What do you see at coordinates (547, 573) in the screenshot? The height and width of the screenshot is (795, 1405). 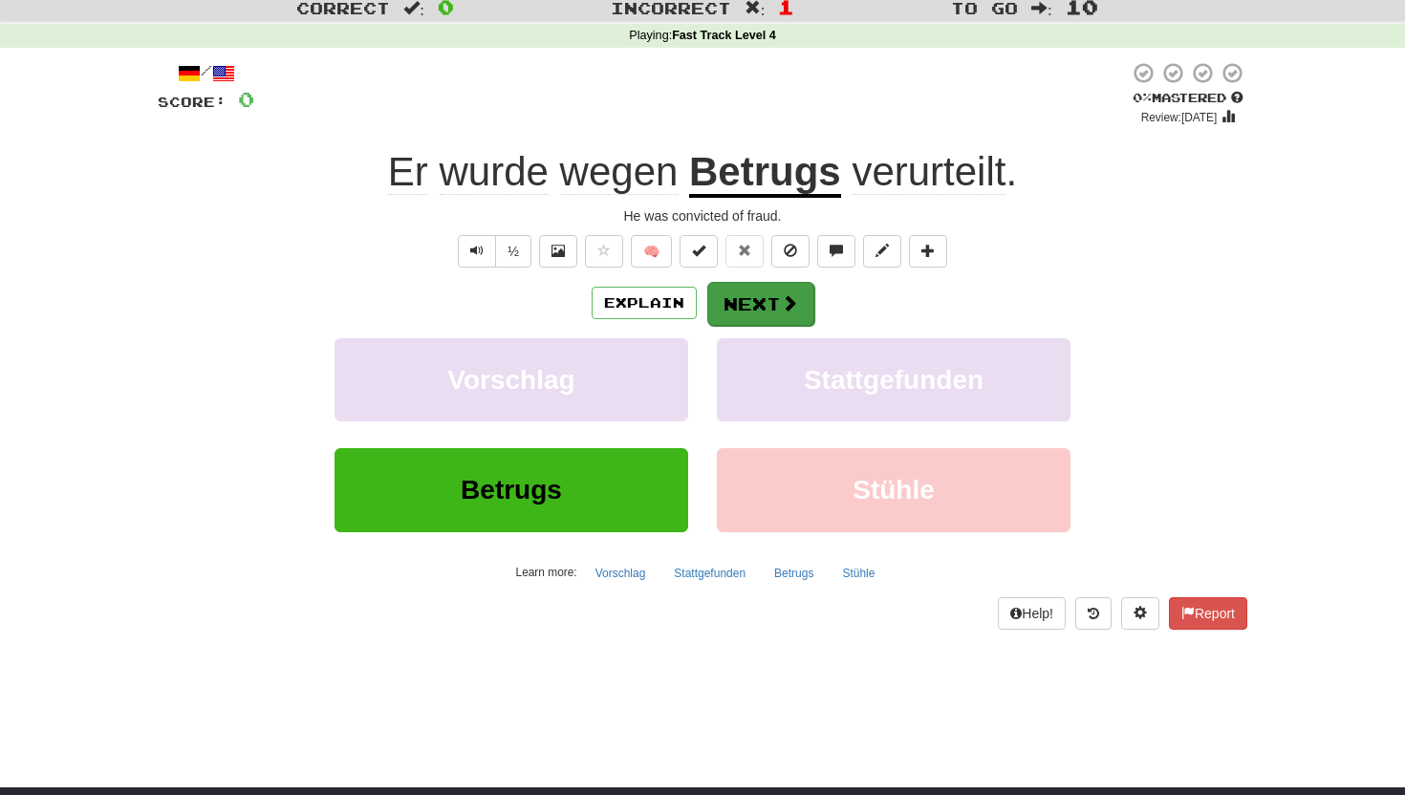 I see `small: Learn more:` at bounding box center [547, 573].